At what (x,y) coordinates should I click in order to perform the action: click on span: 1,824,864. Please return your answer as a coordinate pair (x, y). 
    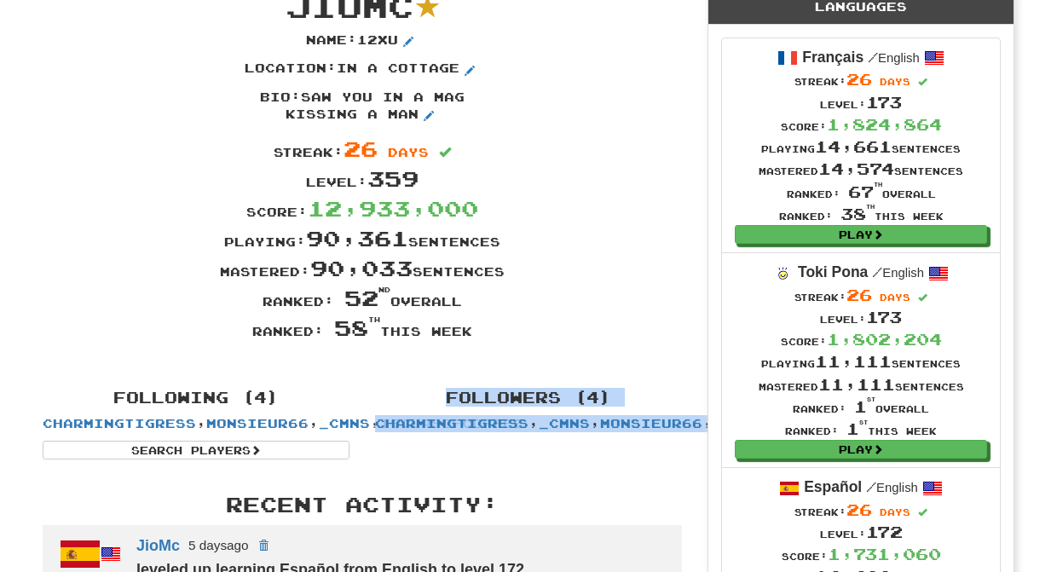
    Looking at the image, I should click on (884, 124).